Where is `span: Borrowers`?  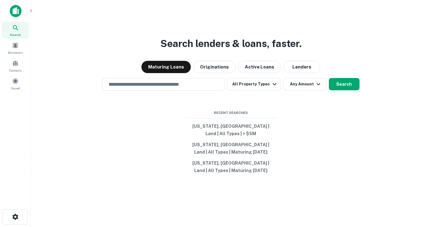 span: Borrowers is located at coordinates (15, 52).